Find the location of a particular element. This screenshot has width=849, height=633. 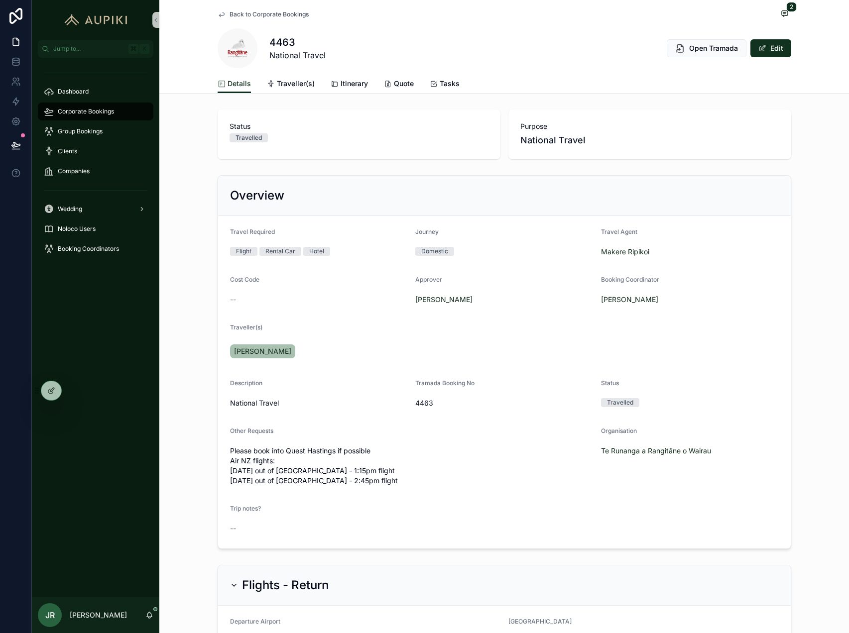

span: K is located at coordinates (144, 49).